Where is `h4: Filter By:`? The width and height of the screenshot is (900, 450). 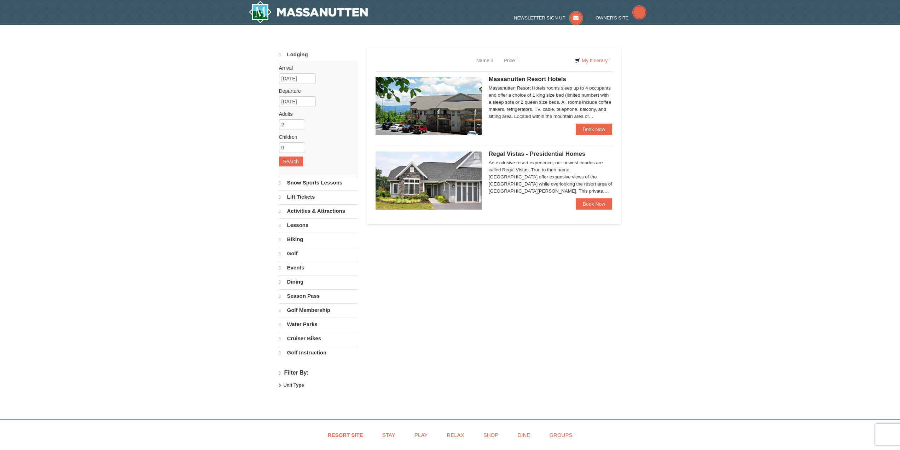 h4: Filter By: is located at coordinates (318, 373).